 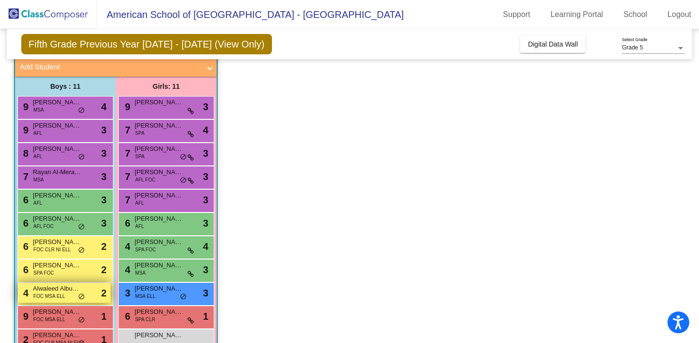 I want to click on a: Learning Portal, so click(x=577, y=15).